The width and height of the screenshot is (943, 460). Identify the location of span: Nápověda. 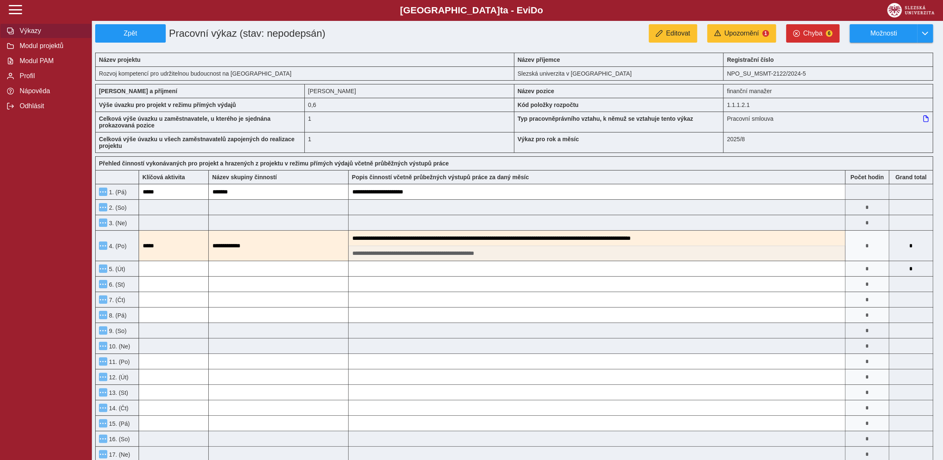
(51, 91).